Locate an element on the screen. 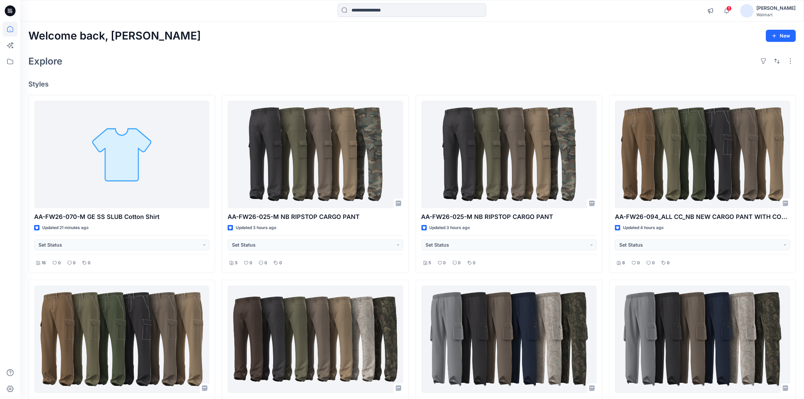 The image size is (804, 399). img: avatar is located at coordinates (747, 11).